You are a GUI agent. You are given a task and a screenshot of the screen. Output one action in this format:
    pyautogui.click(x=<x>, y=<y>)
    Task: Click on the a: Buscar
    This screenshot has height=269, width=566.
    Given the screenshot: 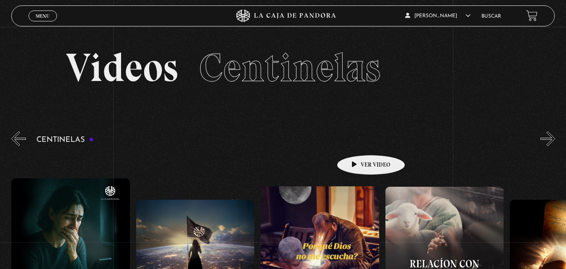 What is the action you would take?
    pyautogui.click(x=491, y=16)
    